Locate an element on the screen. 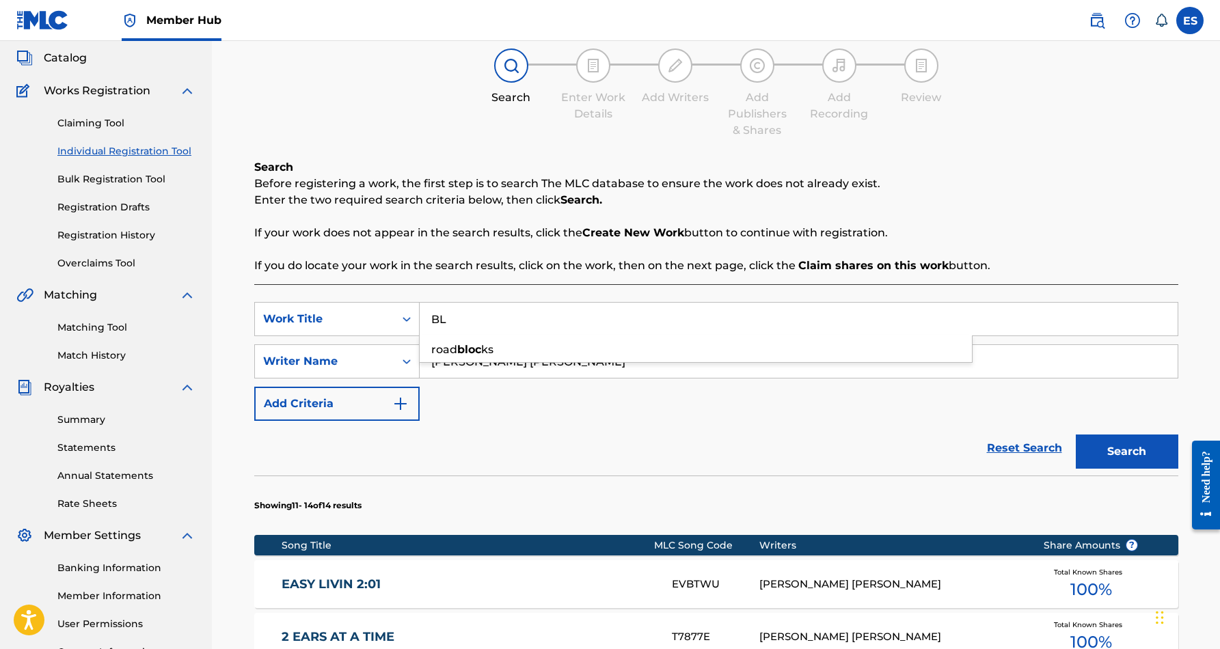  a: 2 EARS AT A TIME is located at coordinates (468, 637).